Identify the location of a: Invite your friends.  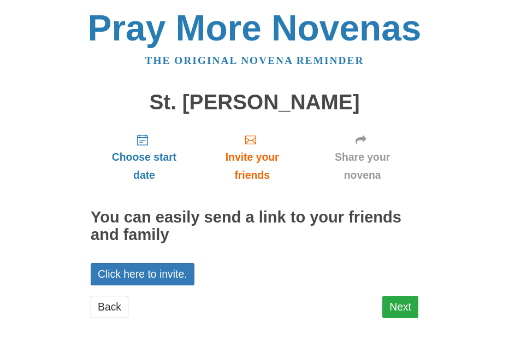
(252, 157).